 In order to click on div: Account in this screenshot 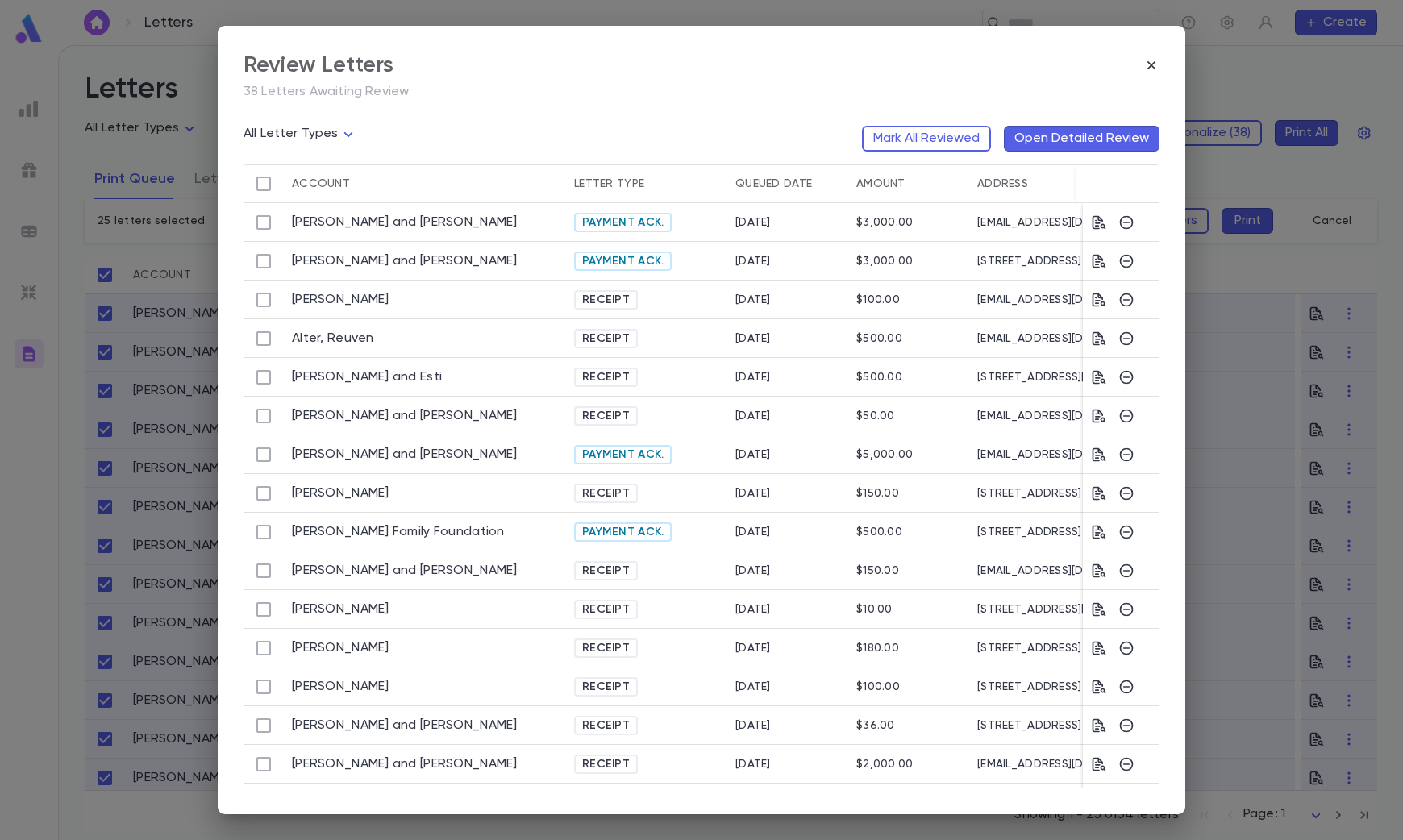, I will do `click(321, 183)`.